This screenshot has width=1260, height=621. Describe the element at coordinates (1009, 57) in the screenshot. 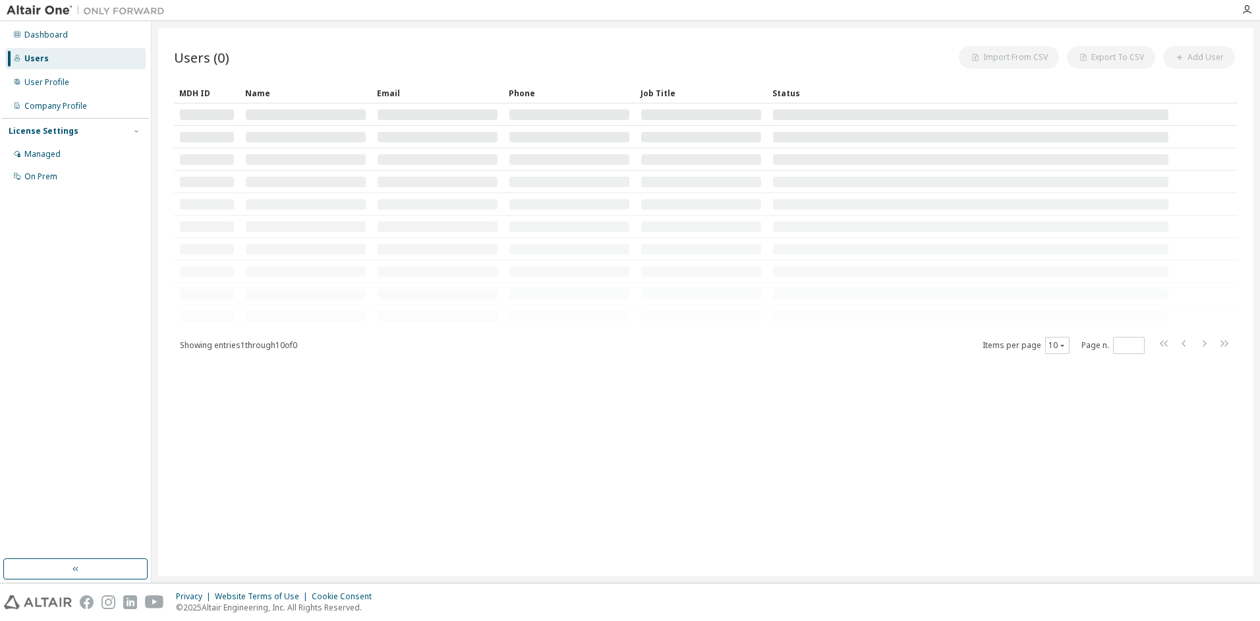

I see `button: Import From CSV` at that location.